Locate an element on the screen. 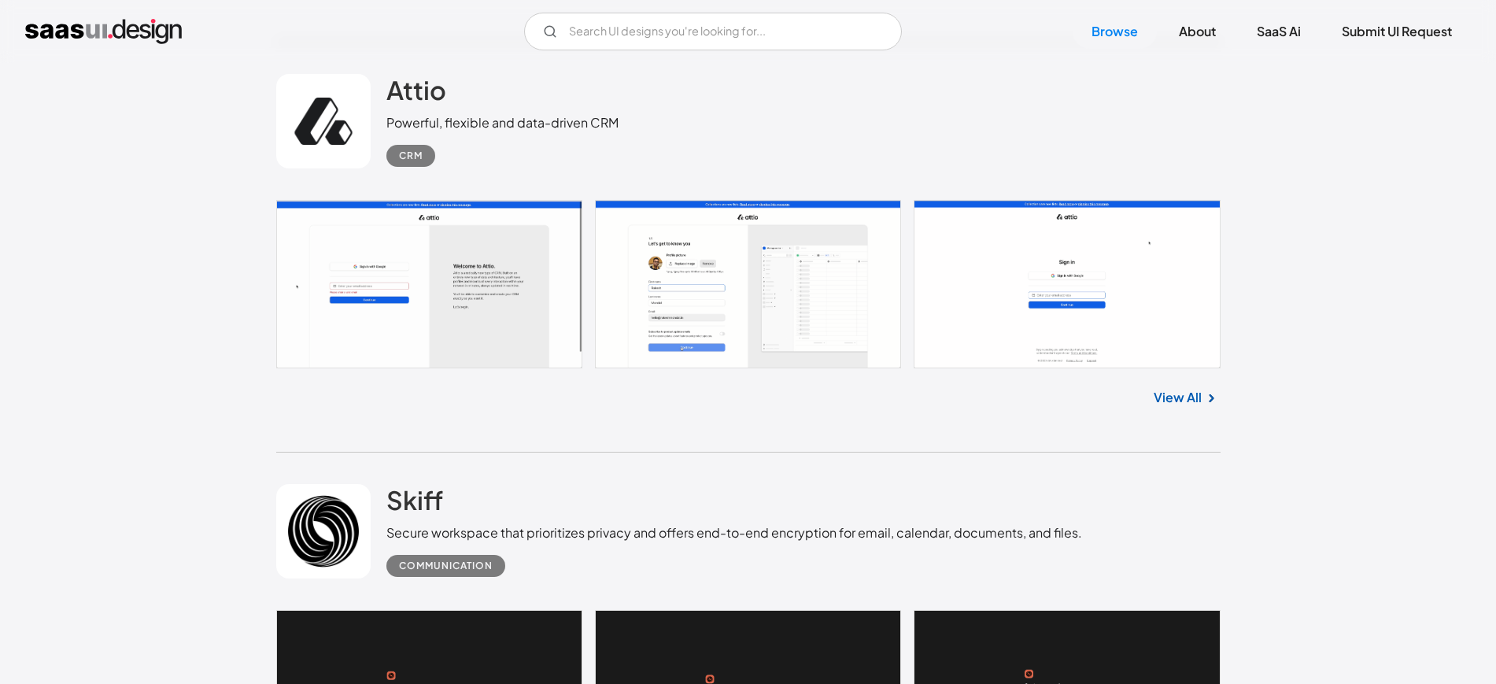 The width and height of the screenshot is (1496, 684). a: About is located at coordinates (1197, 31).